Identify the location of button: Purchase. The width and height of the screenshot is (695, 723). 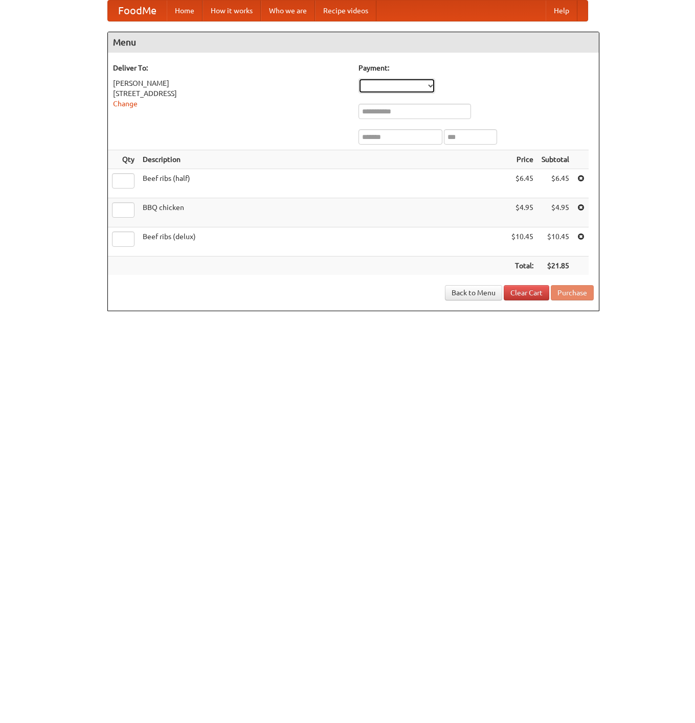
(572, 293).